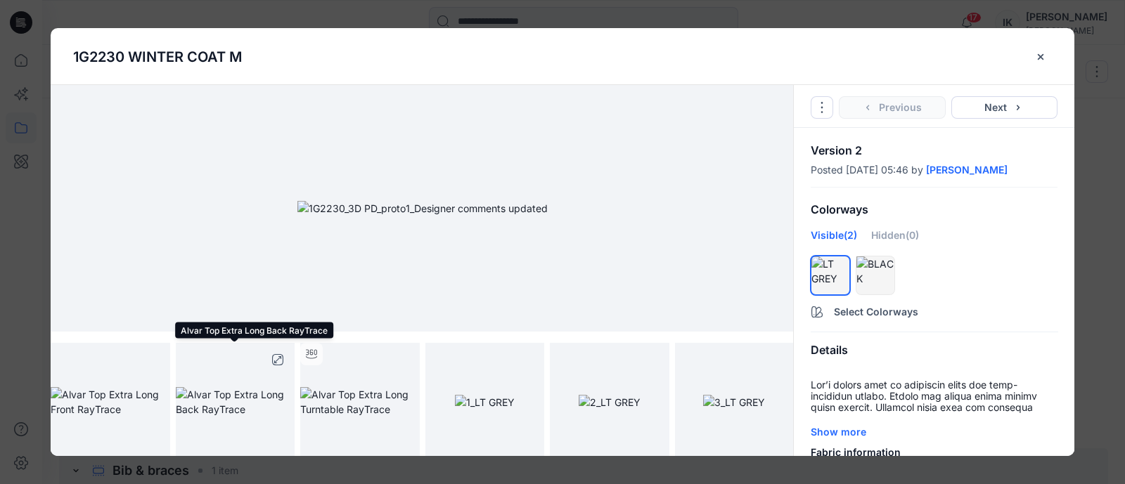 This screenshot has width=1125, height=484. What do you see at coordinates (875, 276) in the screenshot?
I see `div: hide/show colorwayBLACK` at bounding box center [875, 276].